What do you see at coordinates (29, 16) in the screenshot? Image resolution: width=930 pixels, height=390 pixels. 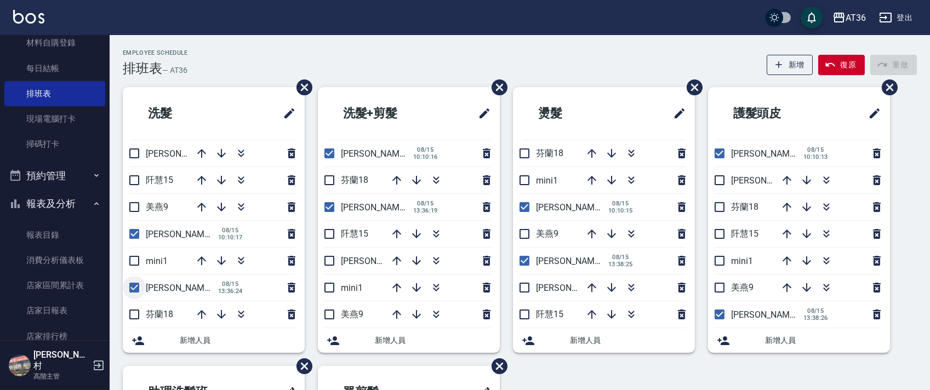 I see `img: Logo` at bounding box center [29, 16].